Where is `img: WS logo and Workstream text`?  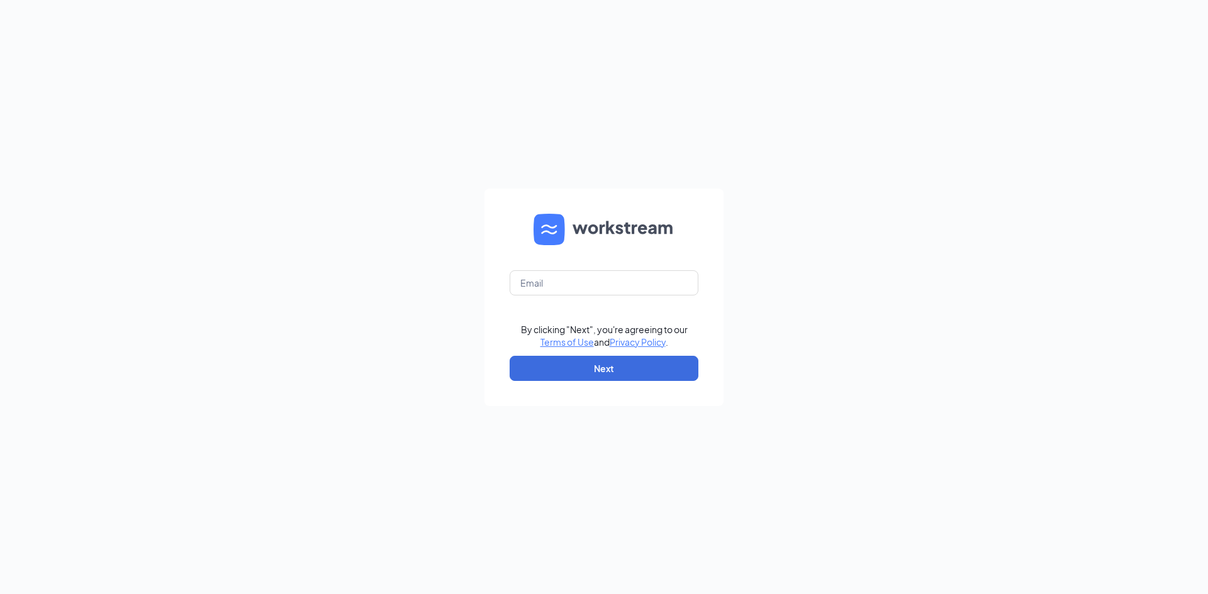 img: WS logo and Workstream text is located at coordinates (604, 230).